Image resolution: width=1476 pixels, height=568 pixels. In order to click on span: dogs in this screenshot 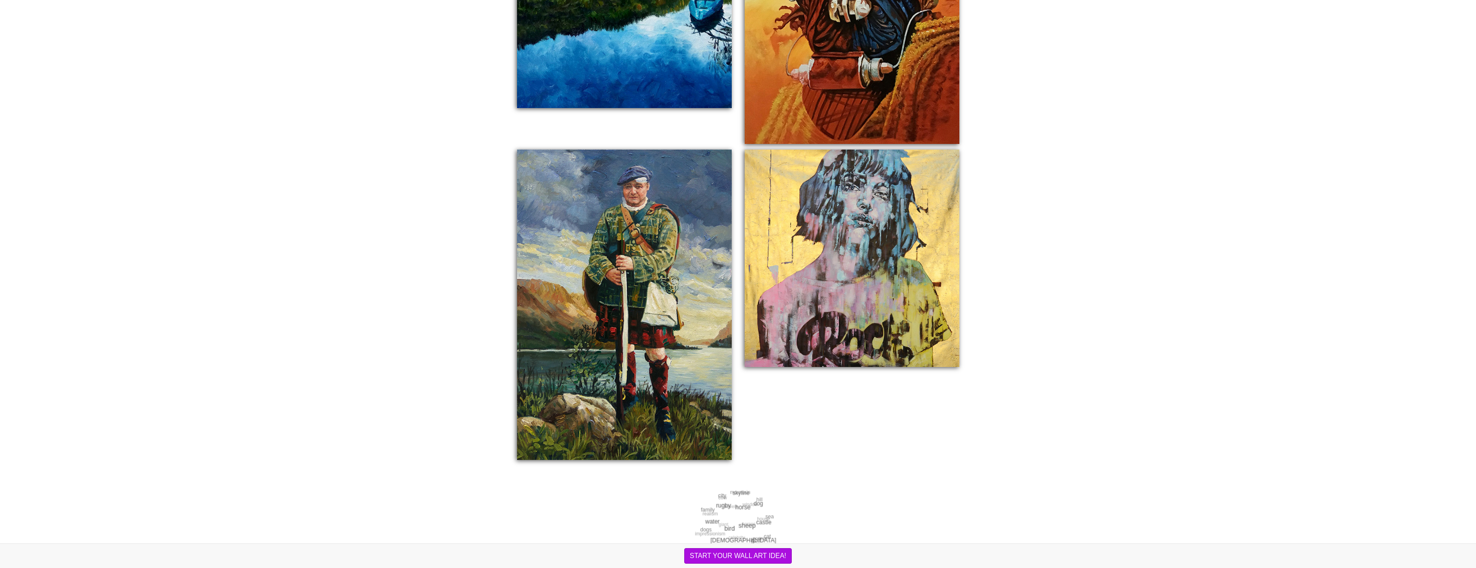, I will do `click(706, 529)`.